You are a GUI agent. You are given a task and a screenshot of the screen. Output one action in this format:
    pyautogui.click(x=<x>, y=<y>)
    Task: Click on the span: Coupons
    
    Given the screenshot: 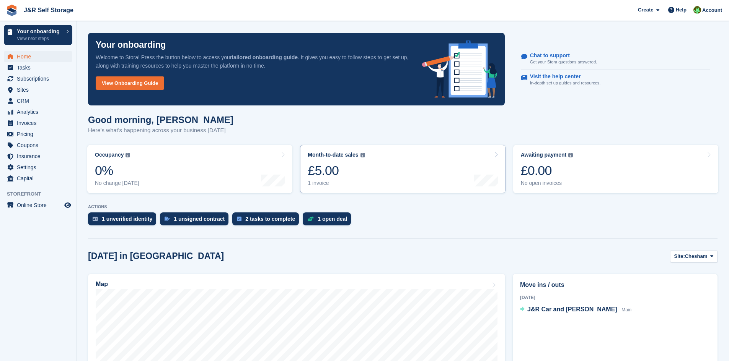 What is the action you would take?
    pyautogui.click(x=40, y=145)
    